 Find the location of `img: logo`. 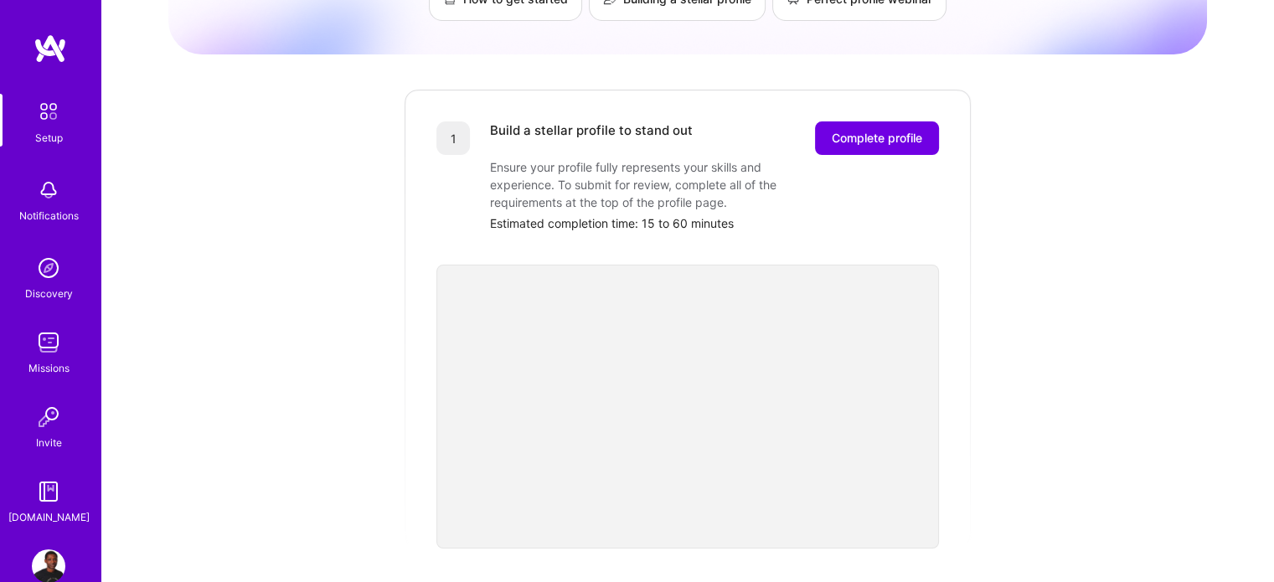

img: logo is located at coordinates (50, 49).